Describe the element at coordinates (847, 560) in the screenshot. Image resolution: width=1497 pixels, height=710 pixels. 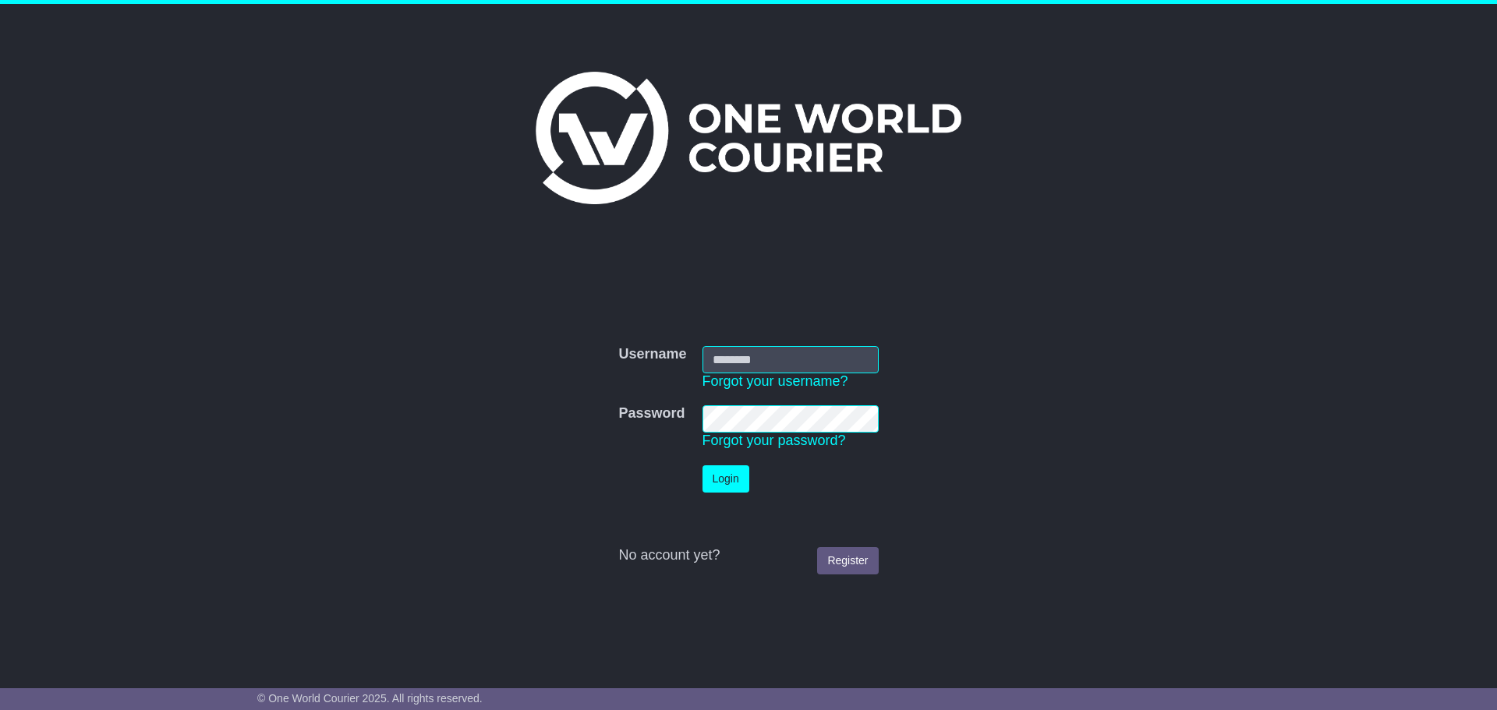
I see `a: Register` at that location.